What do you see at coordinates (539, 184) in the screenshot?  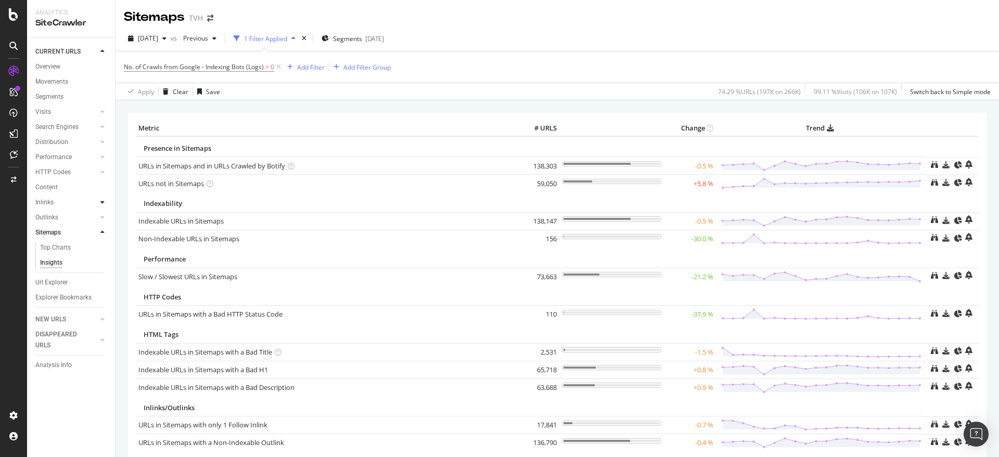 I see `td: 59,050` at bounding box center [539, 184].